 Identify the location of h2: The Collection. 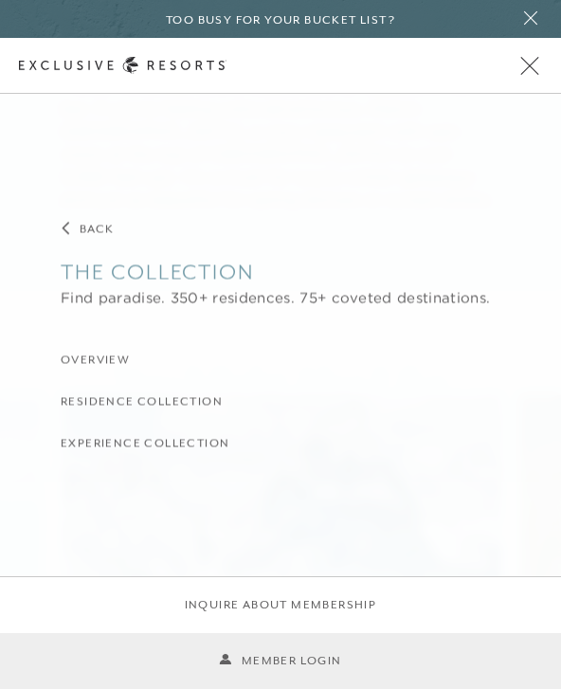
(275, 273).